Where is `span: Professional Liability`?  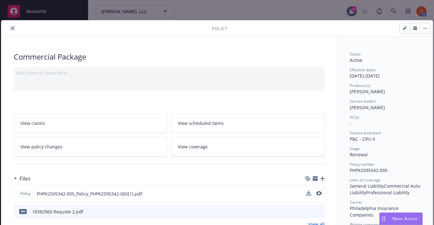 span: Professional Liability is located at coordinates (388, 193).